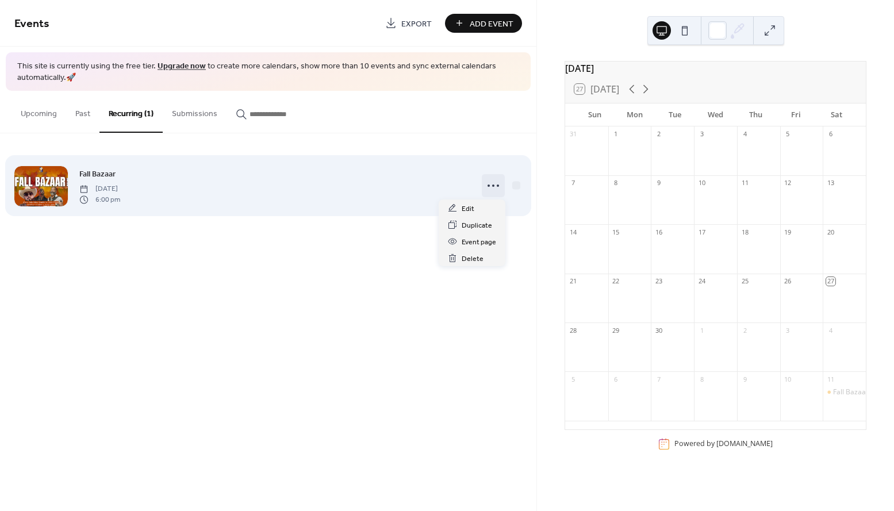 This screenshot has height=511, width=894. What do you see at coordinates (479, 242) in the screenshot?
I see `span: Event page` at bounding box center [479, 242].